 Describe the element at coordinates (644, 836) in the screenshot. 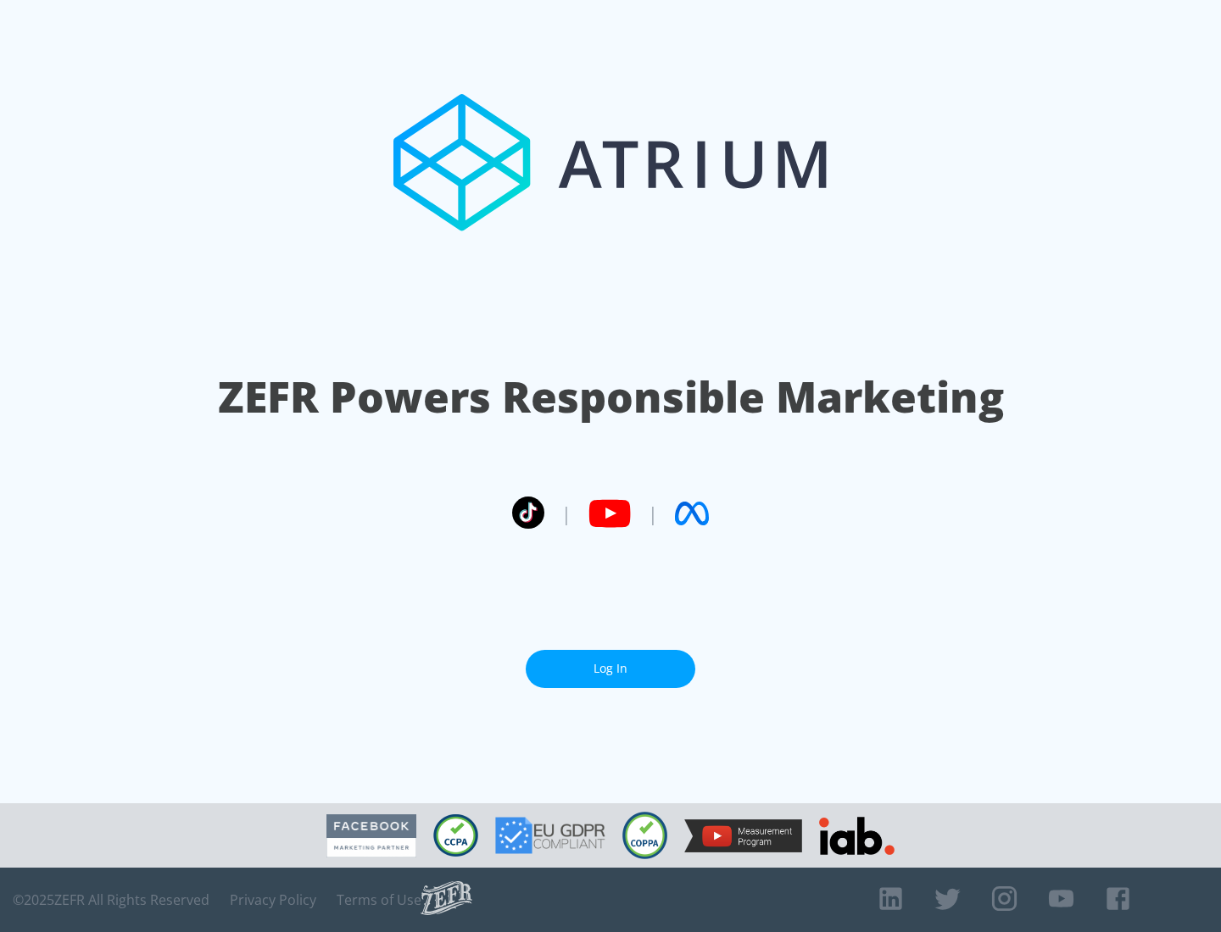

I see `img: COPPA Compliant` at that location.